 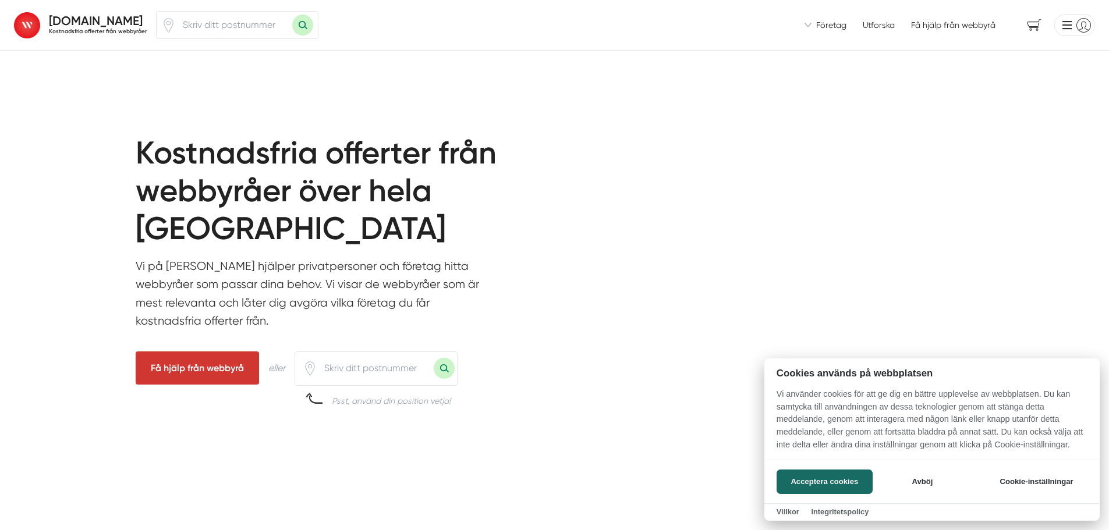 What do you see at coordinates (839, 512) in the screenshot?
I see `a: Integritetspolicy` at bounding box center [839, 512].